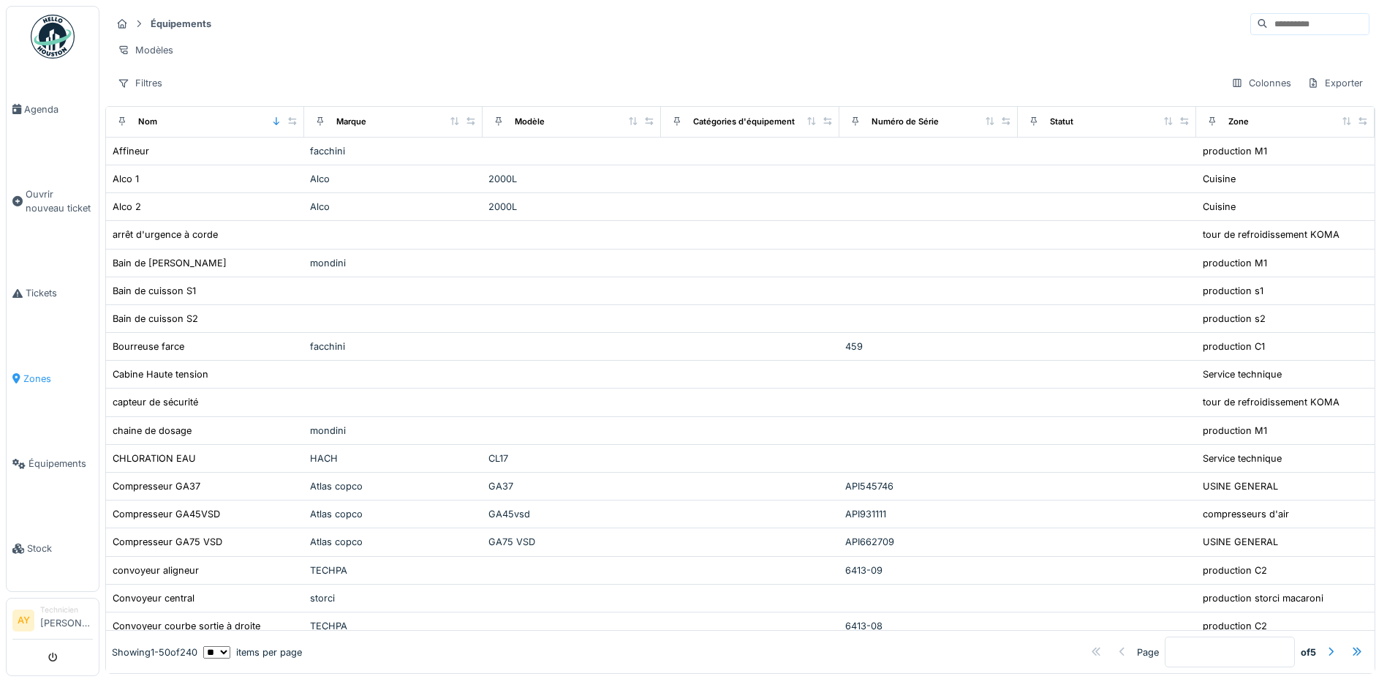  I want to click on a: Ouvrir nouveau ticket, so click(53, 201).